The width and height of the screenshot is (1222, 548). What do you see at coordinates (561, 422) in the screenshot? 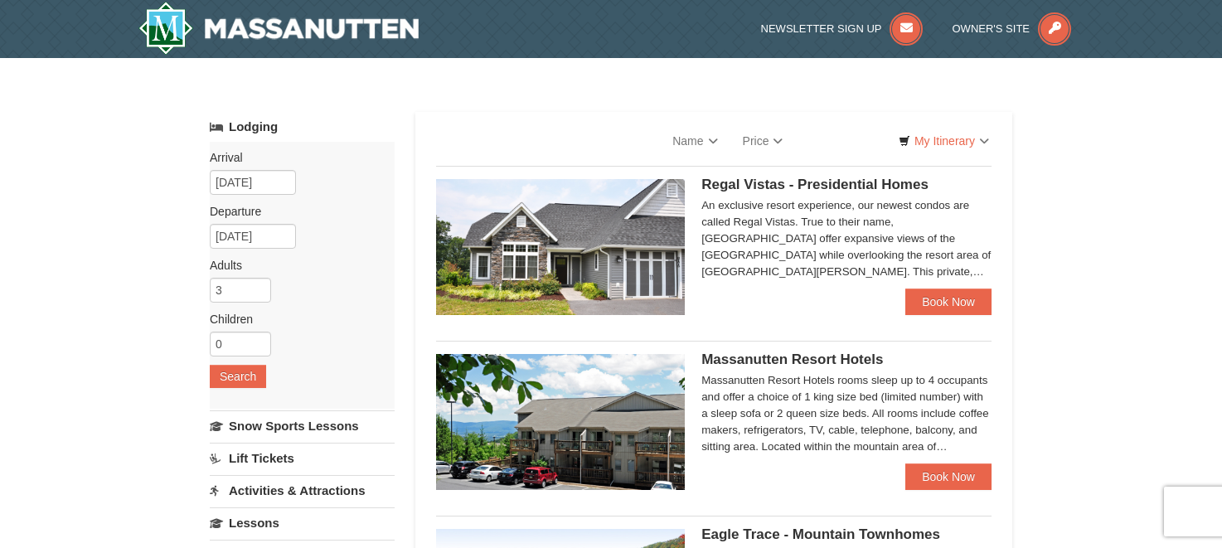
I see `img: 19219026-1-e3b4ac8e.jpg` at bounding box center [561, 422].